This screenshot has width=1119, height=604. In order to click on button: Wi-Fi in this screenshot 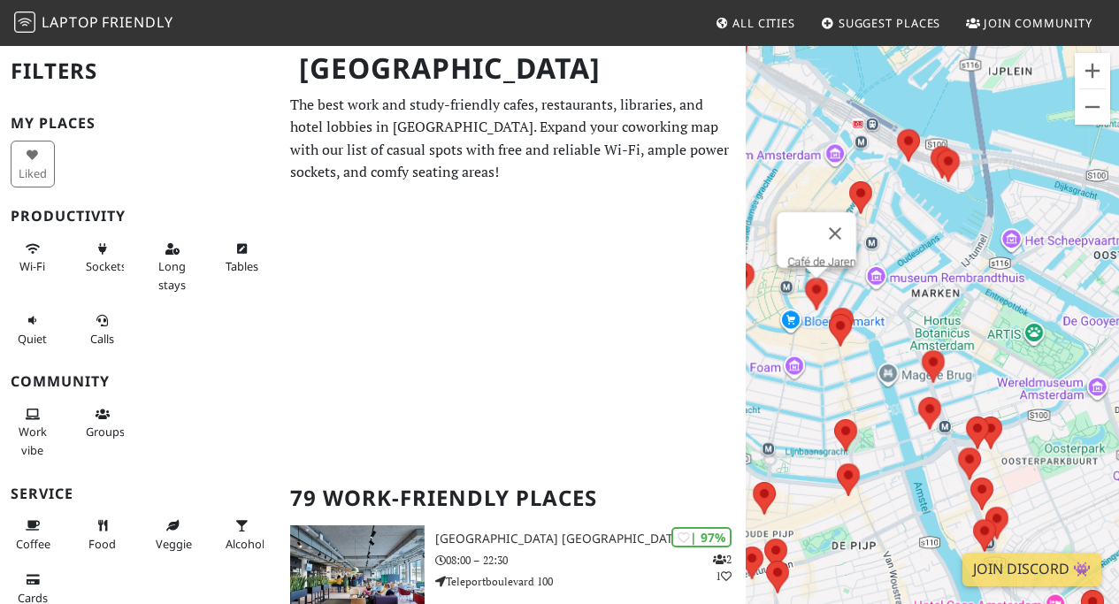, I will do `click(33, 257)`.